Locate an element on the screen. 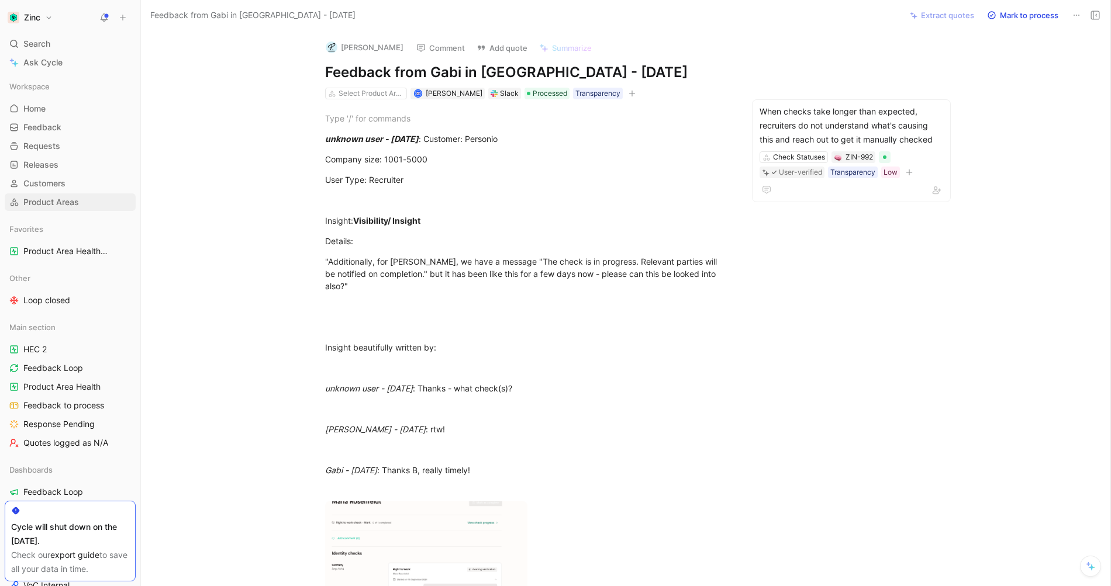  div: Check our to save all your data in time. is located at coordinates (70, 562).